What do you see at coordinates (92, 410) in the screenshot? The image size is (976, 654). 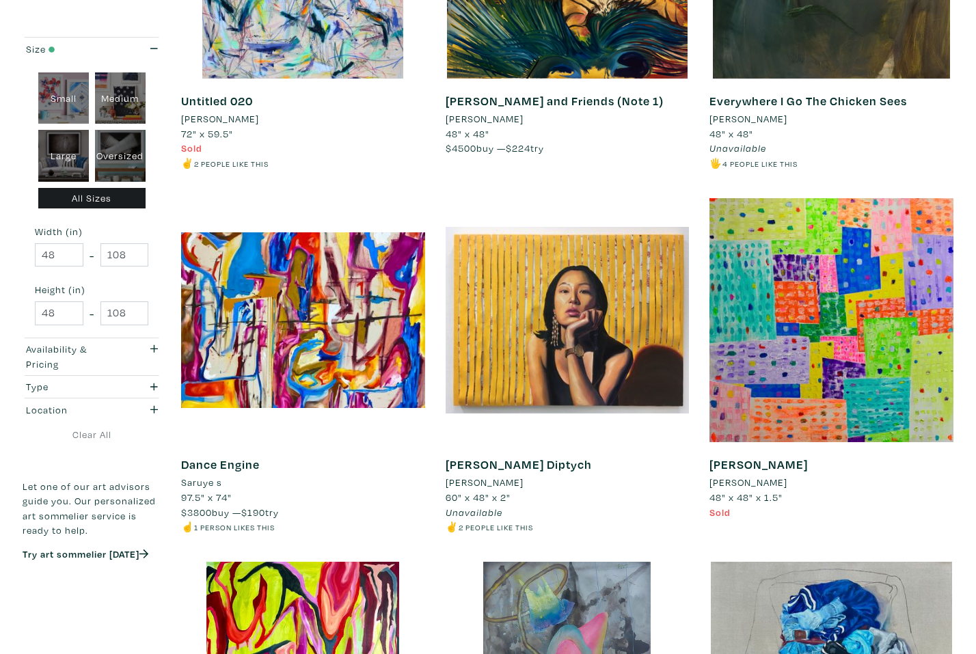 I see `button: Location` at bounding box center [92, 410].